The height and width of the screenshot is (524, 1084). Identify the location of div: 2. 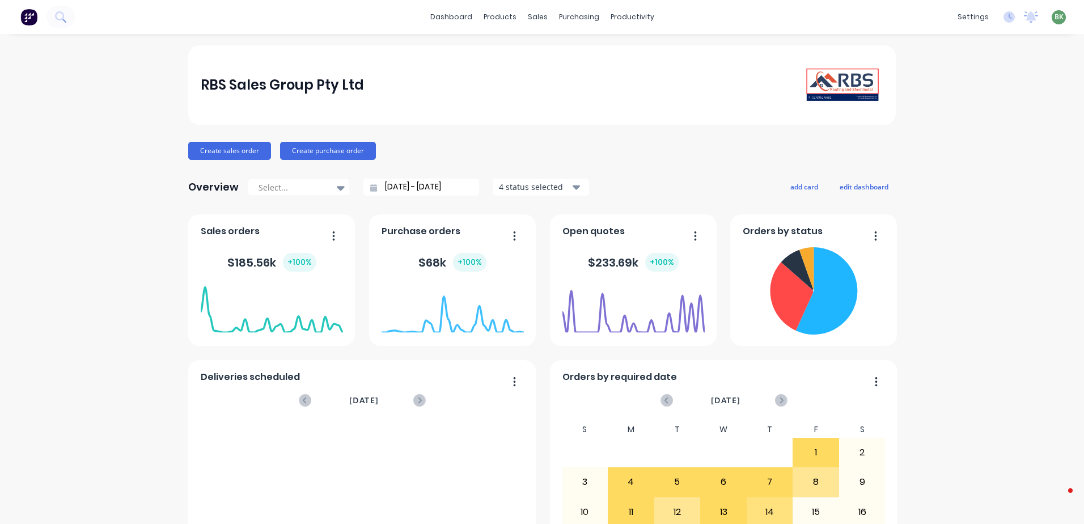
(862, 452).